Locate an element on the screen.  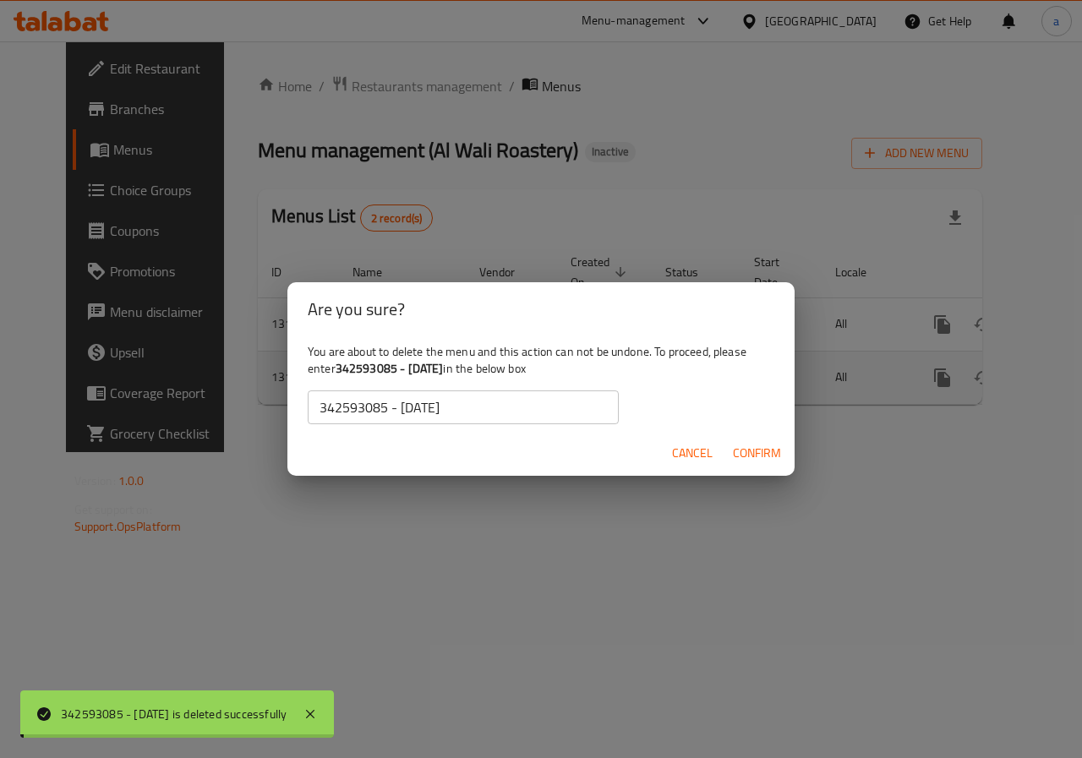
div: You are about to delete the menu and this action can not be undone. To proceed, please enter in t... is located at coordinates (541, 384).